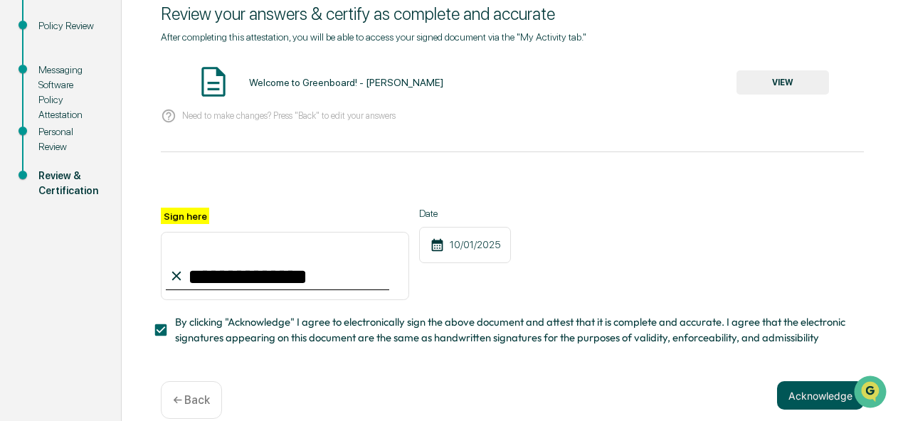 The width and height of the screenshot is (898, 421). Describe the element at coordinates (191, 400) in the screenshot. I see `p: ← Back` at that location.